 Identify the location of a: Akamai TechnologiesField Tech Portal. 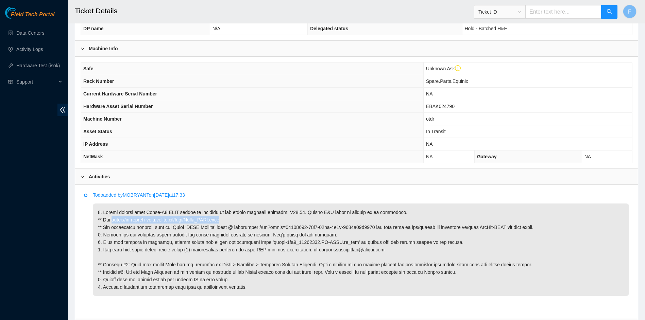
(30, 17).